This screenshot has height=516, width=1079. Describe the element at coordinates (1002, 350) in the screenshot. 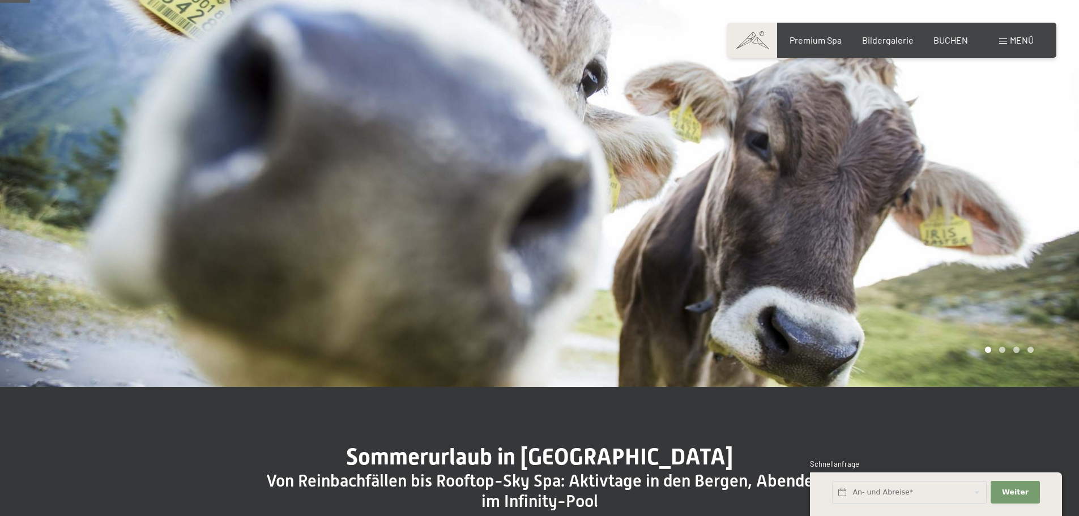

I see `div: Carousel Page 2` at that location.